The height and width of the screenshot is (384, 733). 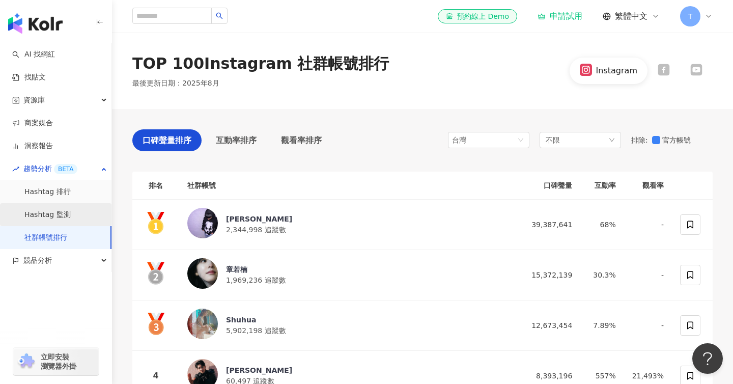 I want to click on th: 觀看率, so click(x=648, y=185).